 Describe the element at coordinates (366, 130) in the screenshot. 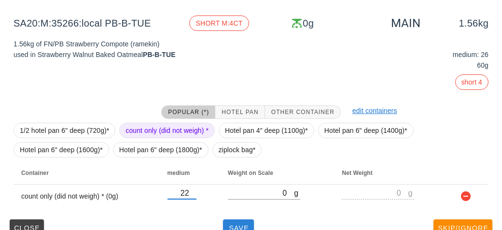

I see `span: Hotel pan 6" deep (1400g)*` at that location.